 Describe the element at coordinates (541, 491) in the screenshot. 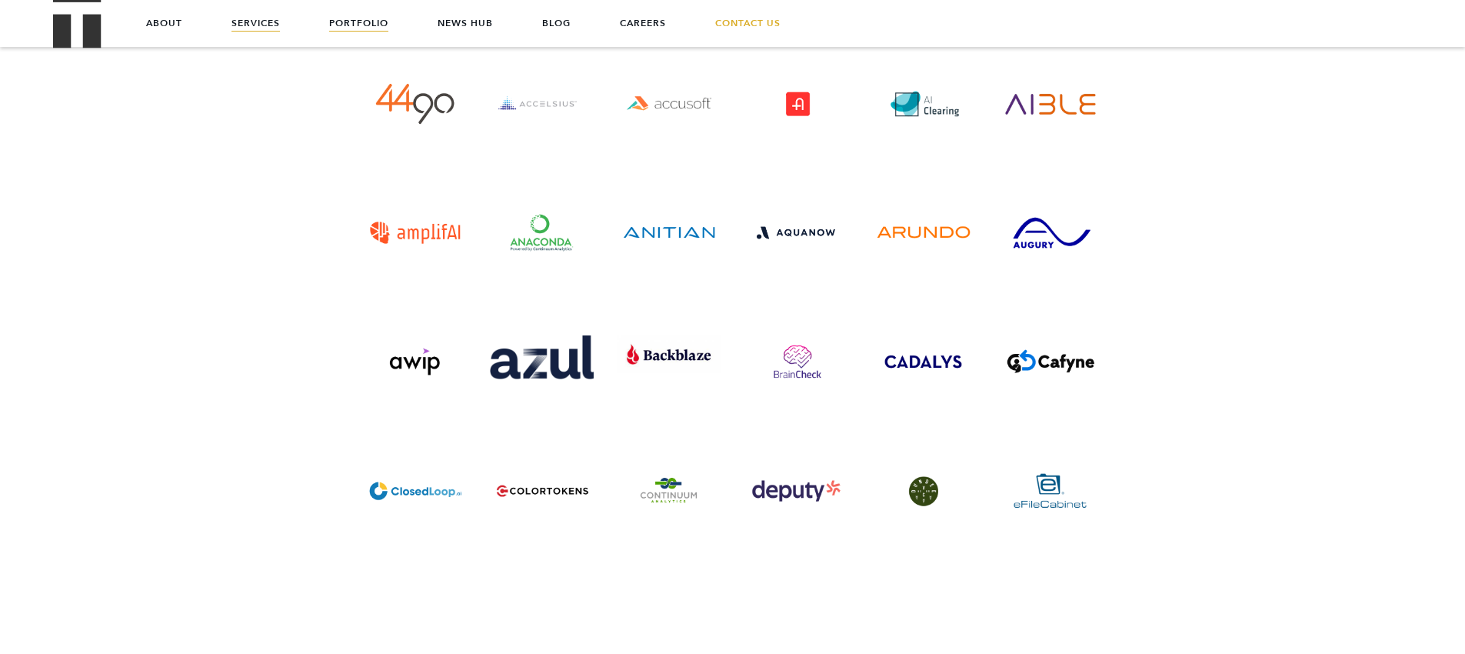

I see `img: Color Tokens logo` at that location.